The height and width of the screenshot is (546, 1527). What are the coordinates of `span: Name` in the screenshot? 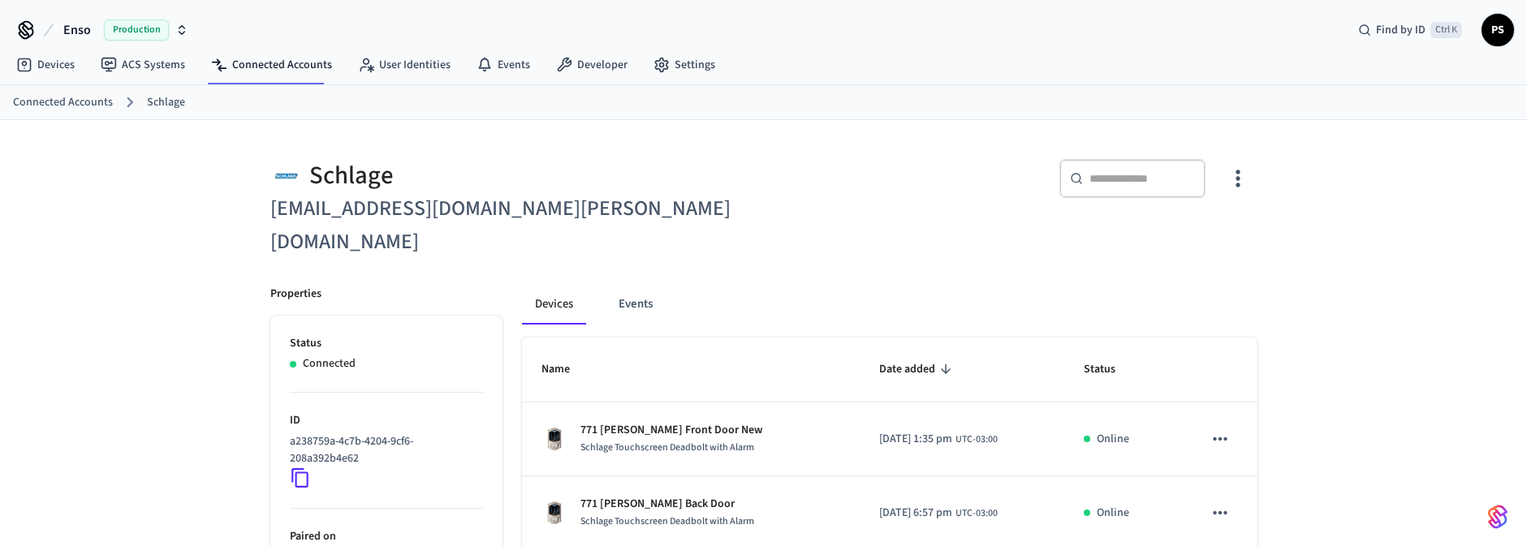 It's located at (566, 369).